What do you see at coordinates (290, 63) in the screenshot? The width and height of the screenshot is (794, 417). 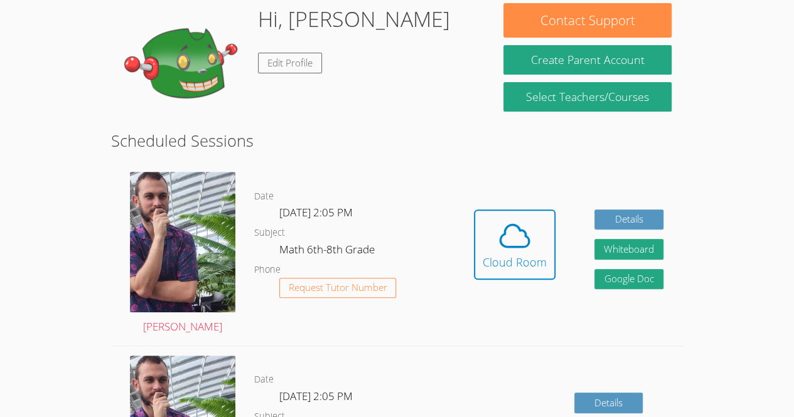 I see `a: Edit Profile` at bounding box center [290, 63].